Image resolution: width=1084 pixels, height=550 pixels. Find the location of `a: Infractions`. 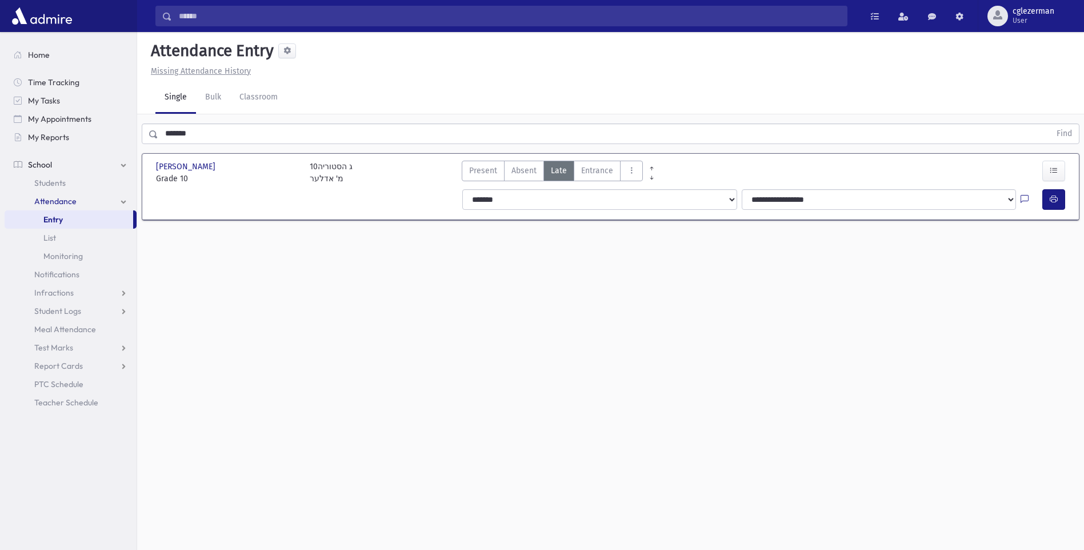

a: Infractions is located at coordinates (70, 293).